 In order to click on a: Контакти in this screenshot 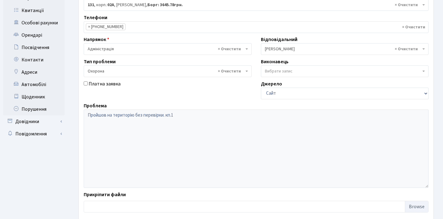, I will do `click(34, 60)`.